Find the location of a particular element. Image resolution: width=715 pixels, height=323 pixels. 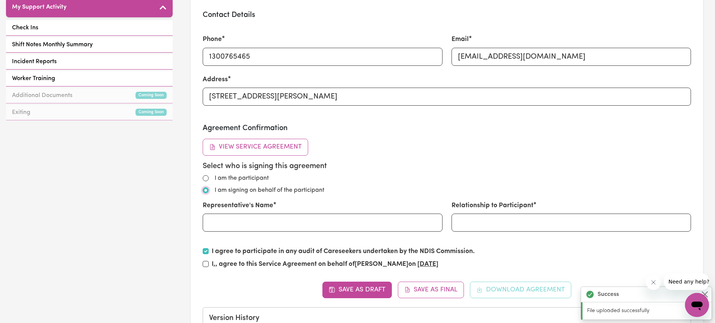

a: Additional DocumentsComing Soon is located at coordinates (89, 95).